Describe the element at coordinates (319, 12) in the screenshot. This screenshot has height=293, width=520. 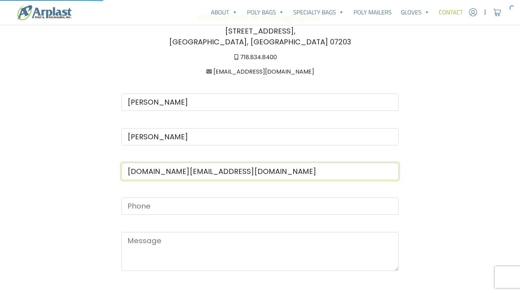
I see `a: Specialty Bags` at that location.